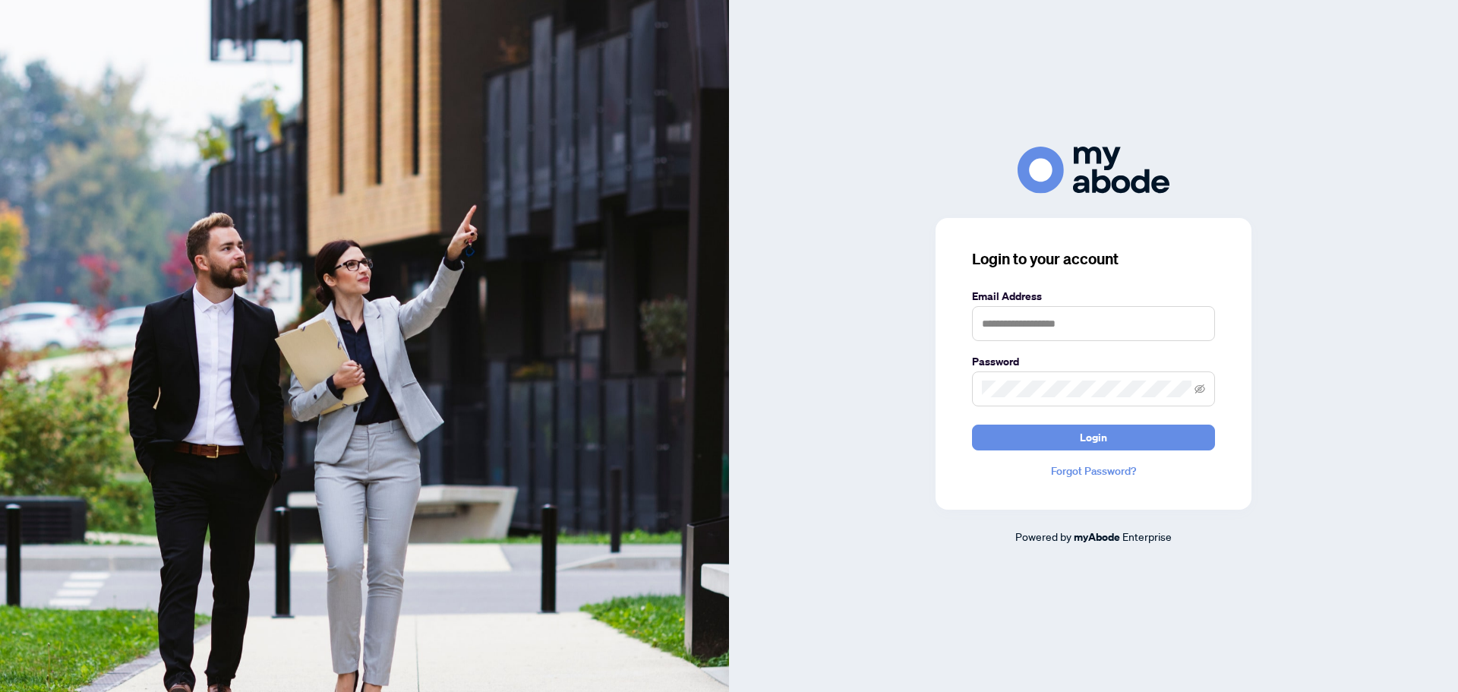 Image resolution: width=1458 pixels, height=692 pixels. I want to click on button: Login, so click(1094, 437).